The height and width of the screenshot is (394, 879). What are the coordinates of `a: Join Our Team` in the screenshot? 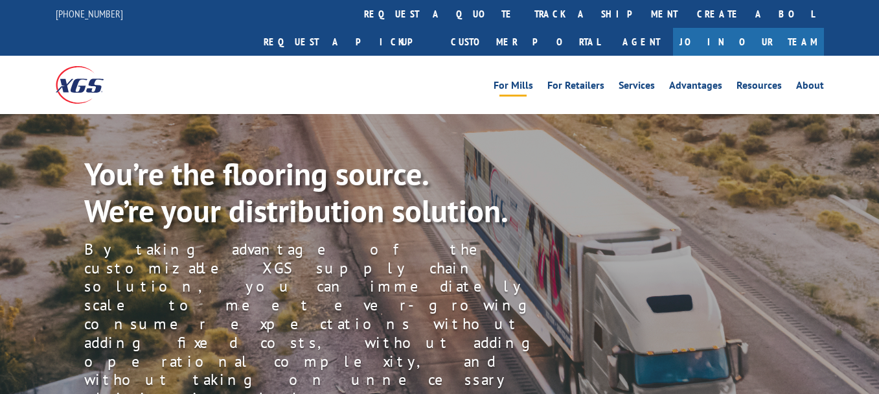 It's located at (748, 41).